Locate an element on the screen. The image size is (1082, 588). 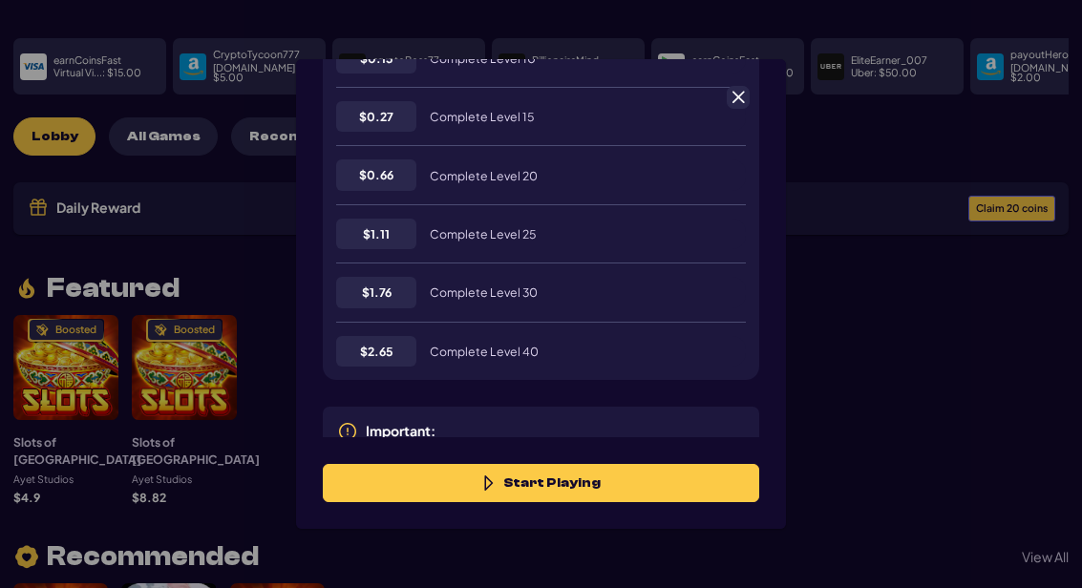
span: $ 1.76 is located at coordinates (376, 292).